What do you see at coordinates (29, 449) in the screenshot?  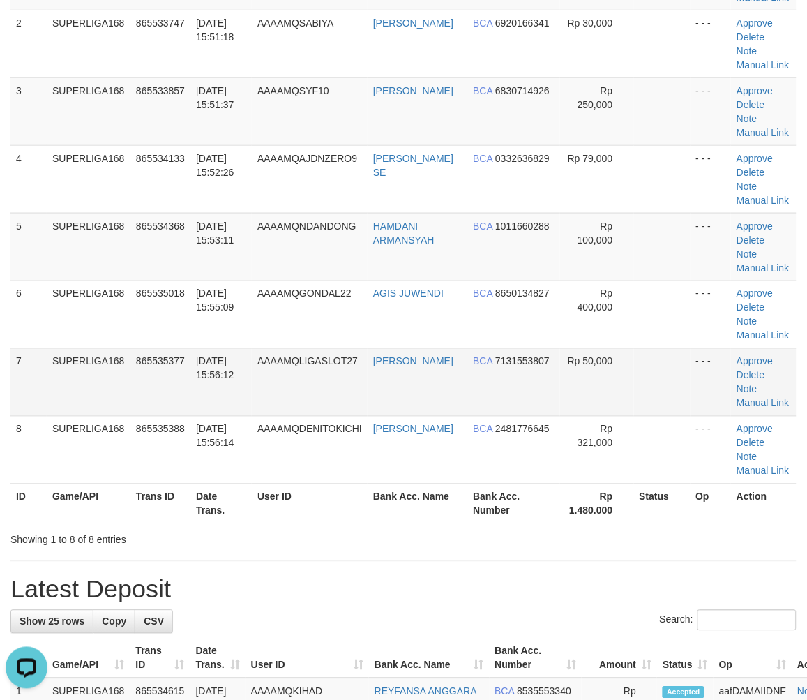 I see `td: 8` at bounding box center [29, 449].